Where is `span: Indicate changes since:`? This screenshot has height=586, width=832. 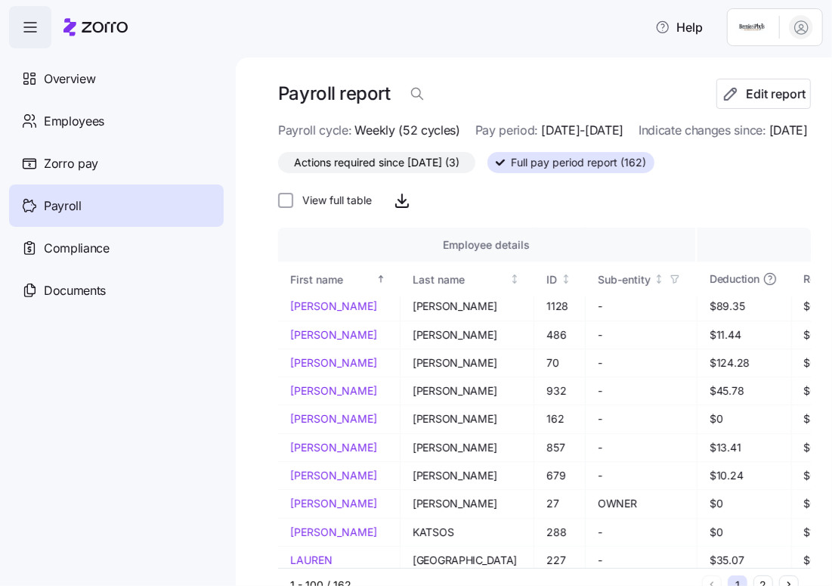
span: Indicate changes since: is located at coordinates (702, 130).